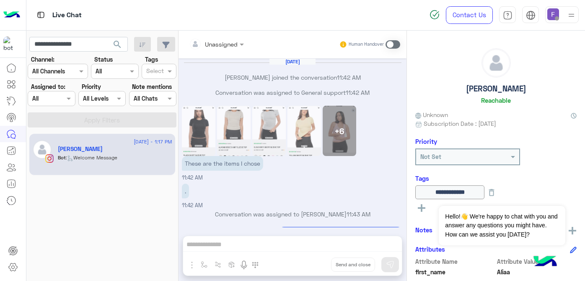  I want to click on span: Attribute Name, so click(455, 261).